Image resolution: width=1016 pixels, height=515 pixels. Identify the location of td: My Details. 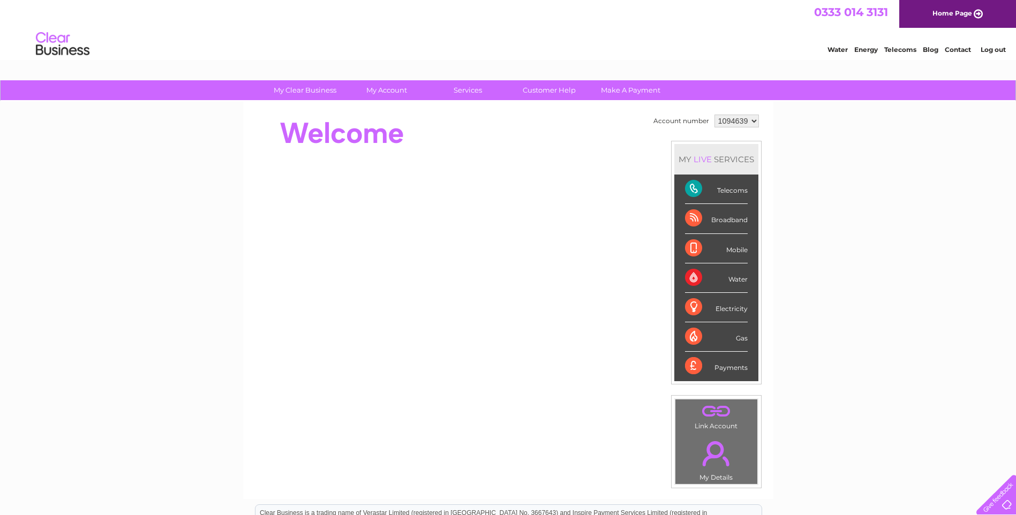
(716, 459).